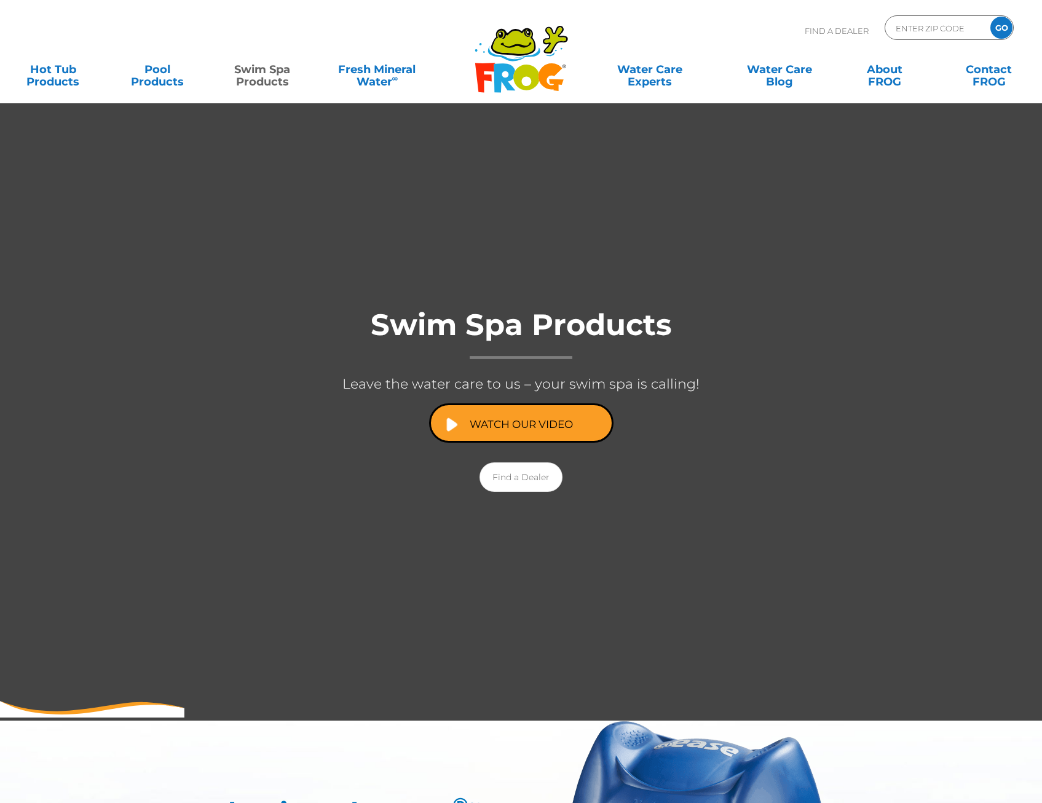 The image size is (1042, 803). Describe the element at coordinates (521, 423) in the screenshot. I see `a: Watch Our Video` at that location.